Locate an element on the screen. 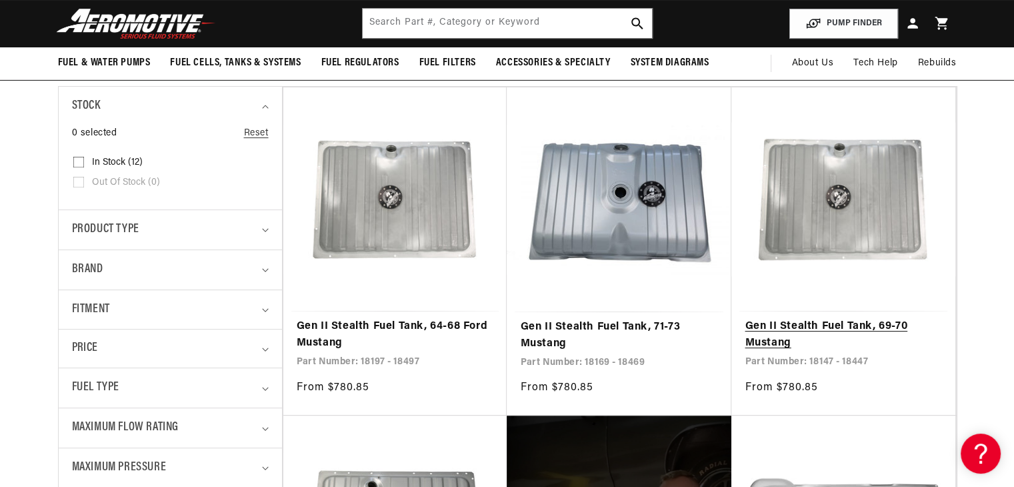  span: In stock (12) is located at coordinates (117, 163).